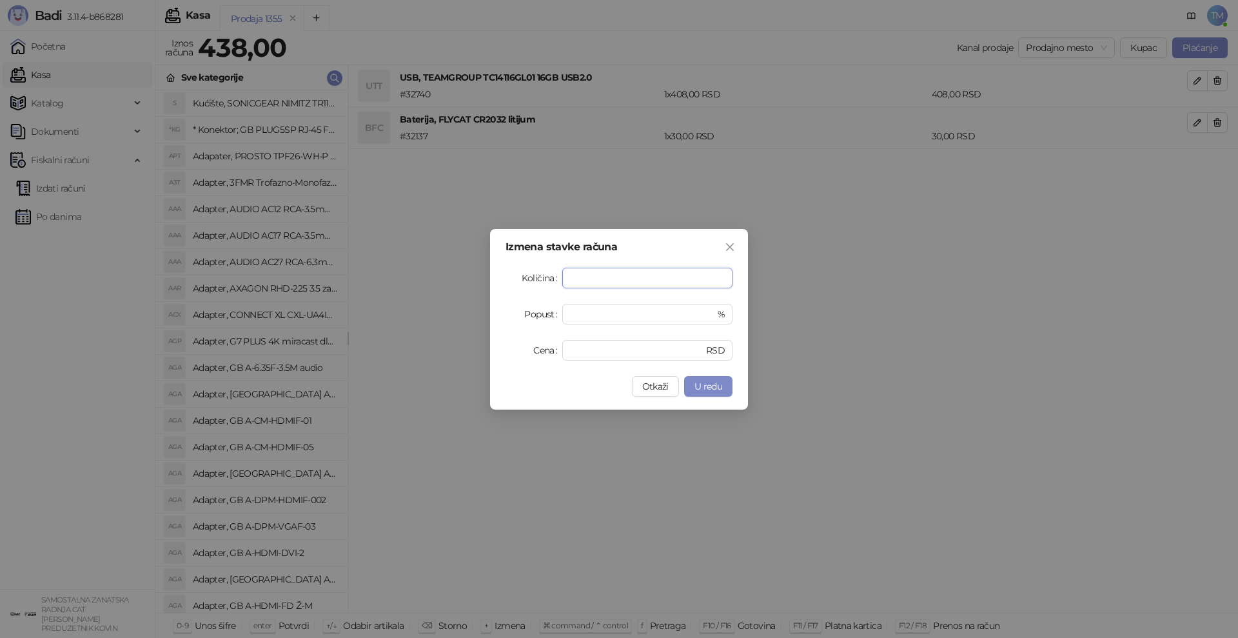 Image resolution: width=1238 pixels, height=638 pixels. I want to click on span: Zatvori, so click(730, 247).